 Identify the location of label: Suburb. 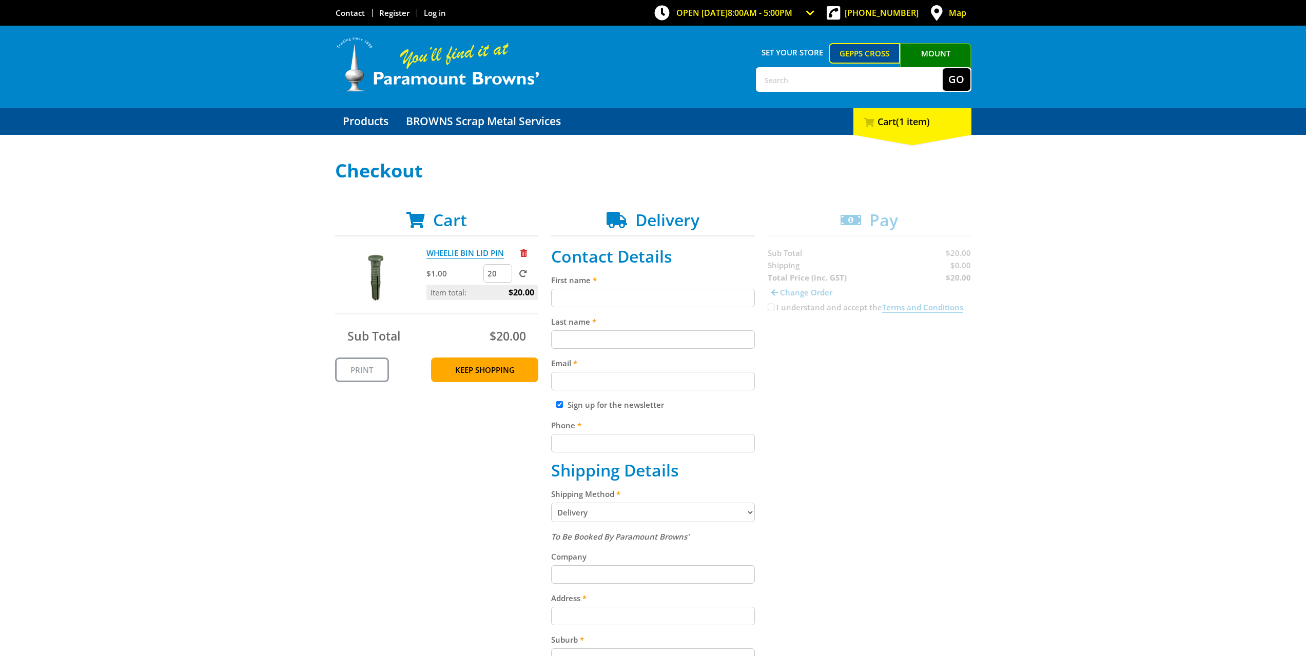
(653, 640).